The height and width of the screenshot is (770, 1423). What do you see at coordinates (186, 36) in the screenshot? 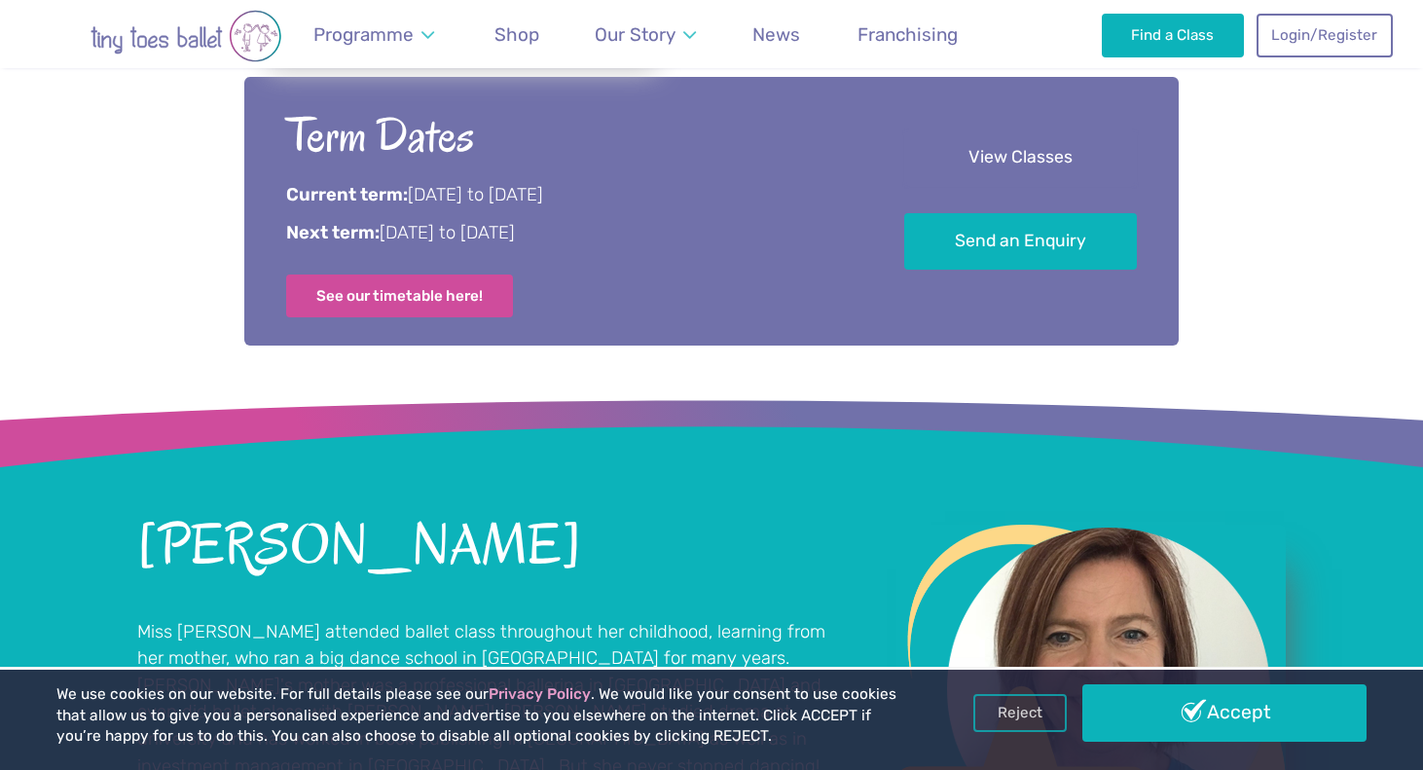
I see `img: tiny toes ballet` at bounding box center [186, 36].